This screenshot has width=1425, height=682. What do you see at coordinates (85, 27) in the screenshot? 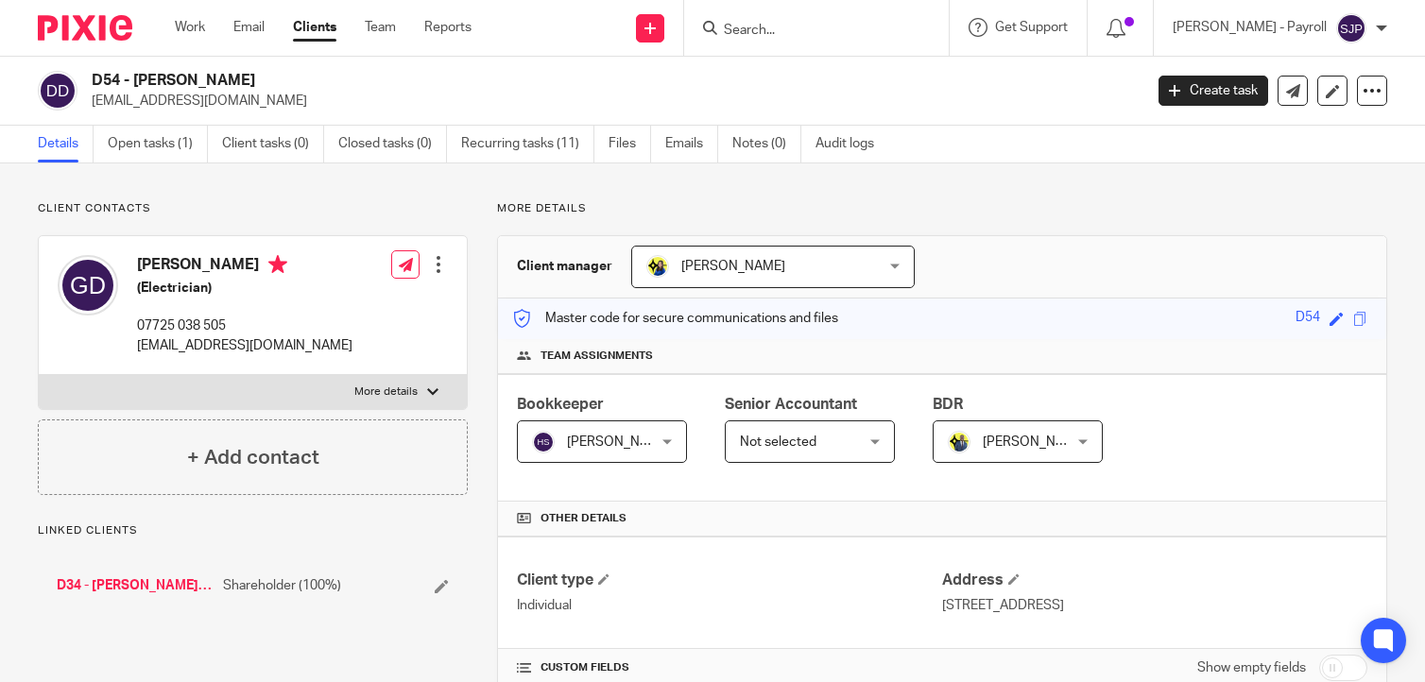
I see `img: Pixie` at bounding box center [85, 27].